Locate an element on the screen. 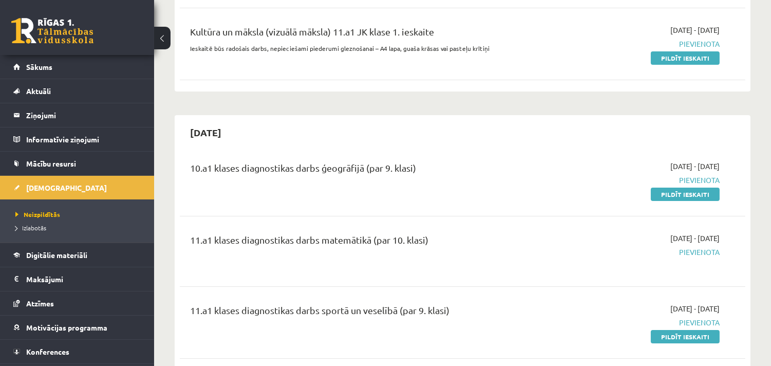 Image resolution: width=771 pixels, height=366 pixels. a: Informatīvie ziņojumi is located at coordinates (77, 139).